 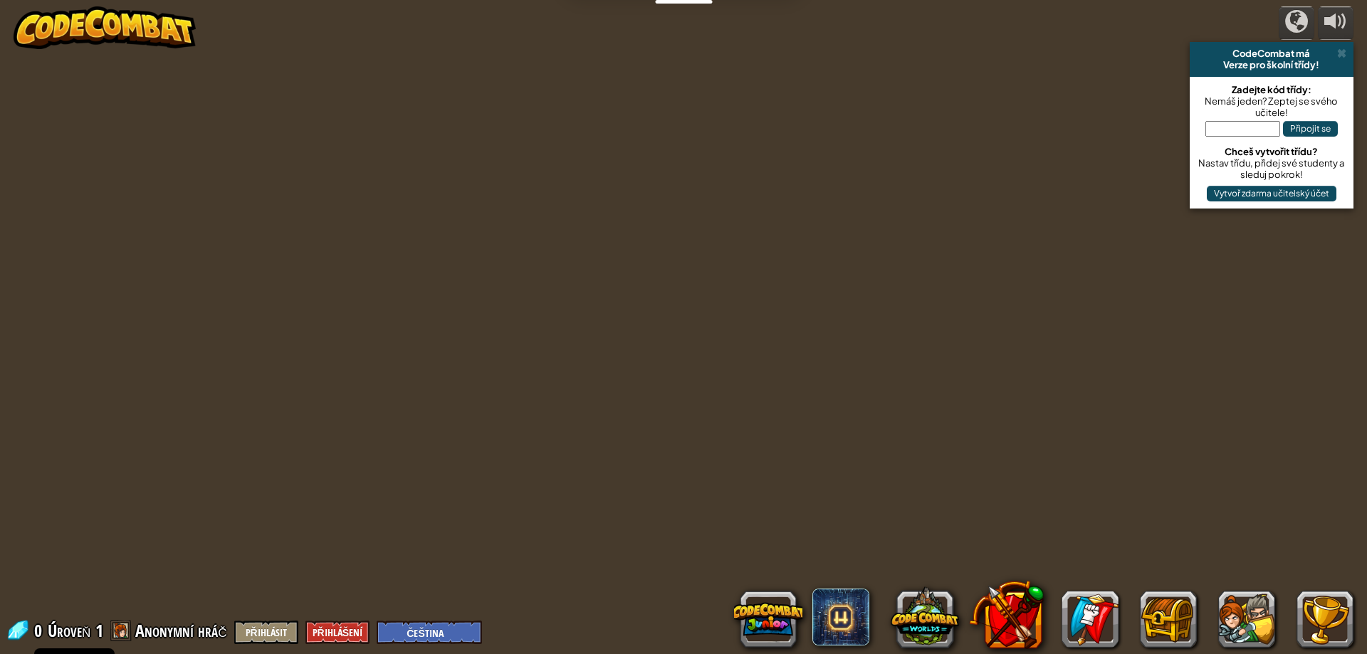 I want to click on div: Nastav třídu, přidej své studenty a sleduj pokrok!, so click(x=1272, y=169).